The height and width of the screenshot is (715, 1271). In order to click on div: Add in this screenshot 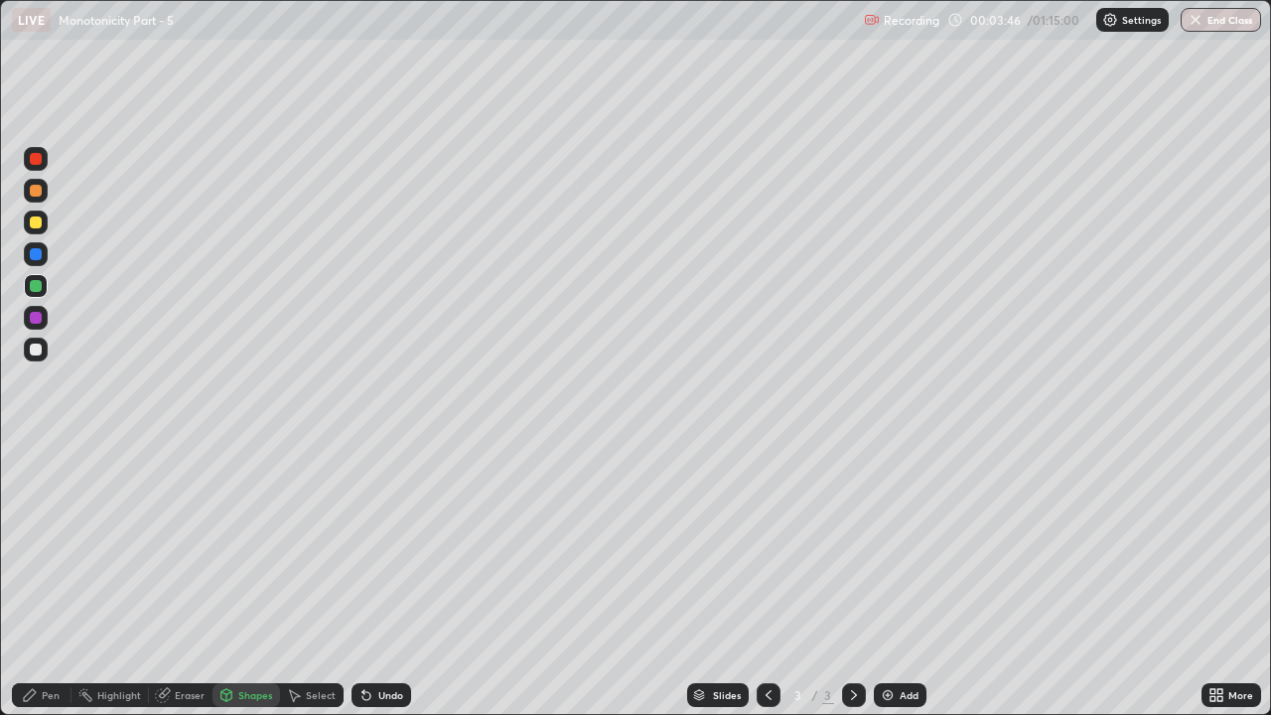, I will do `click(908, 695)`.